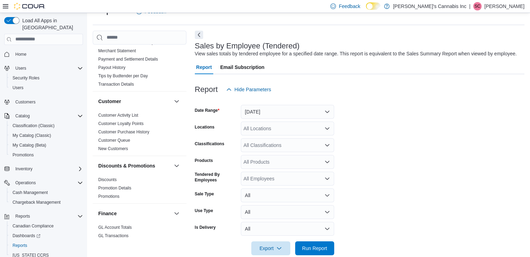 Image resolution: width=530 pixels, height=257 pixels. Describe the element at coordinates (205, 227) in the screenshot. I see `label: Is Delivery` at that location.